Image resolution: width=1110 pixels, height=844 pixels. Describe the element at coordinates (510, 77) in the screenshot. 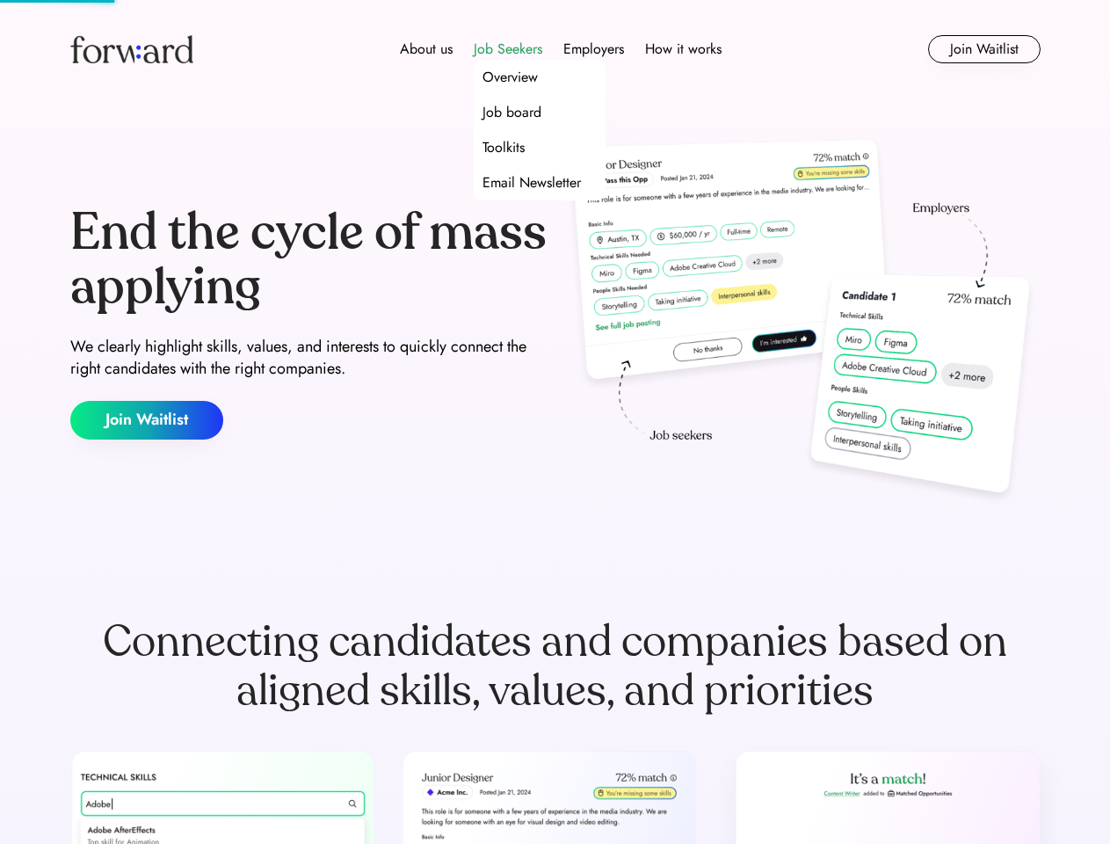

I see `div: Overview` at that location.